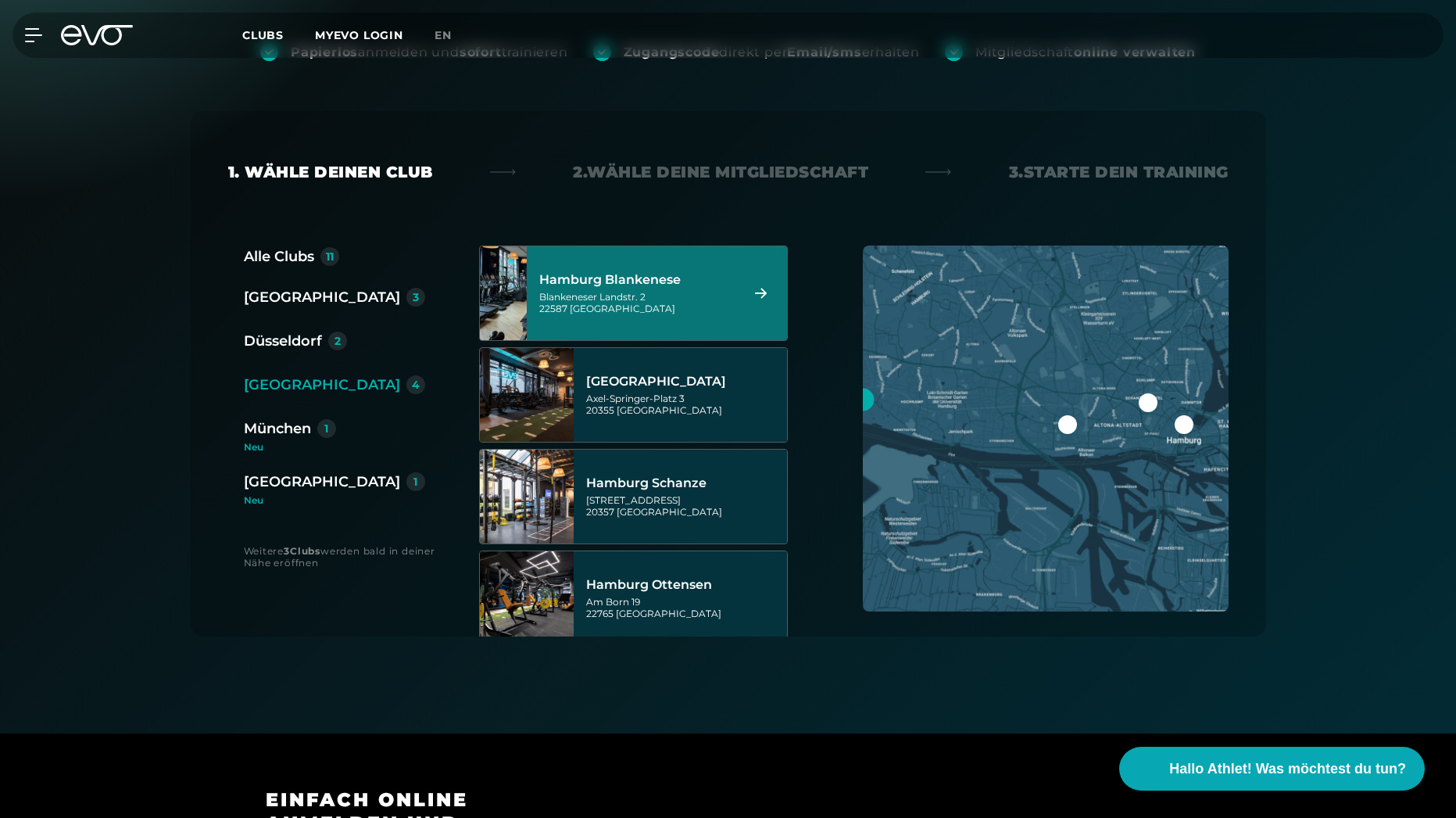 The image size is (1456, 818). Describe the element at coordinates (286, 550) in the screenshot. I see `strong: 3` at that location.